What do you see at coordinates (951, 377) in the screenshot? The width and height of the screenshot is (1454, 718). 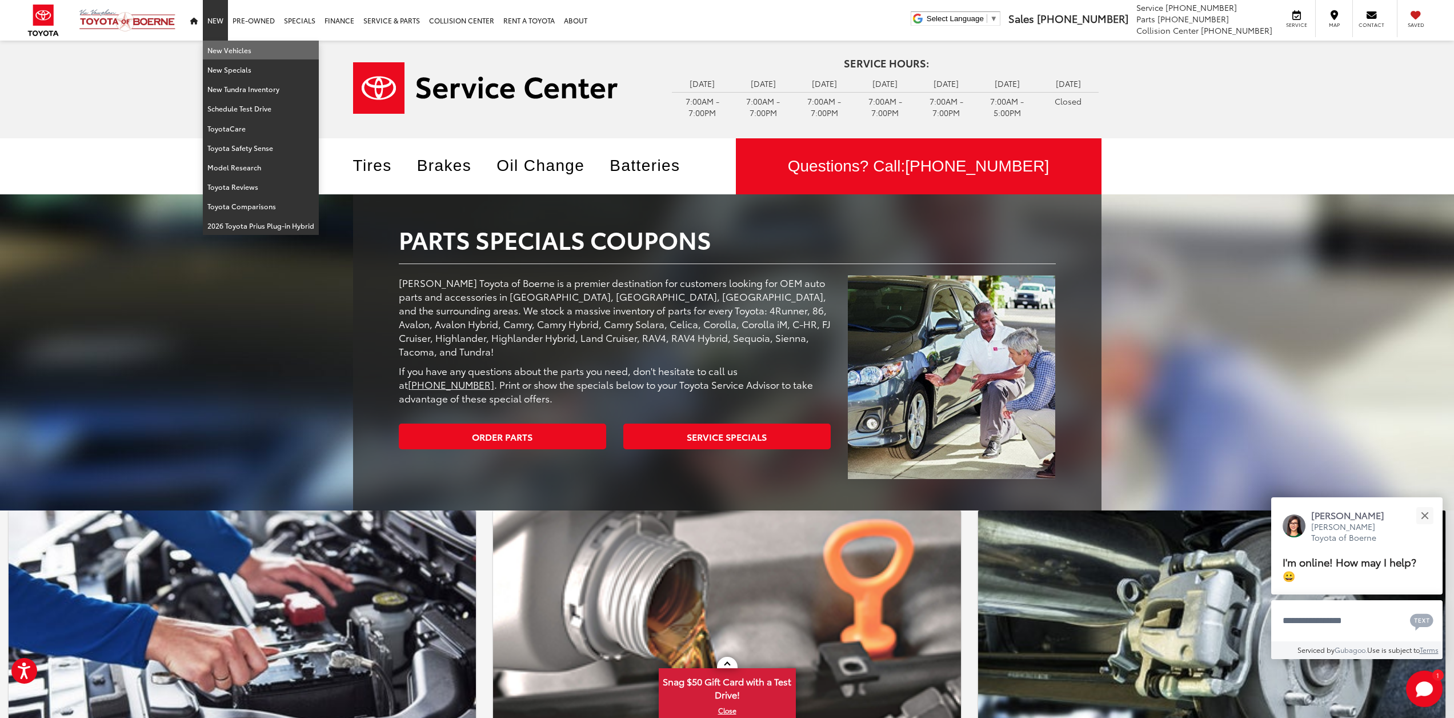 I see `img: Parts Specials Coupons | Vic Vaughan Toyota of Boerne in Boerne TX` at bounding box center [951, 377].